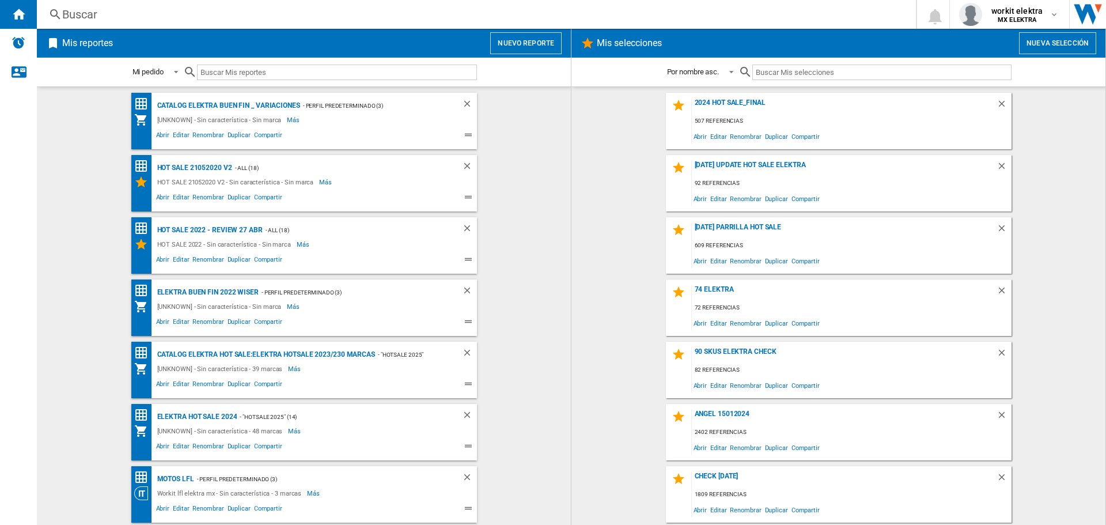  I want to click on div: HOT SALE 21052020 V2, so click(193, 168).